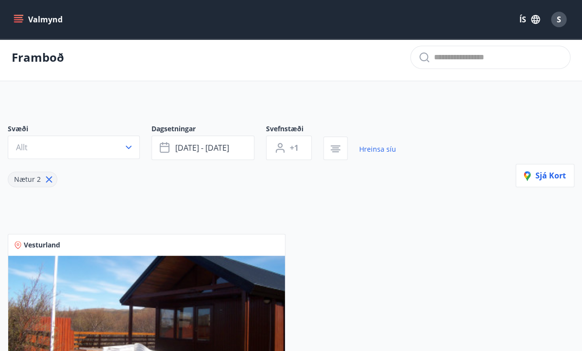 This screenshot has width=582, height=351. Describe the element at coordinates (545, 175) in the screenshot. I see `span: Sjá kort` at that location.